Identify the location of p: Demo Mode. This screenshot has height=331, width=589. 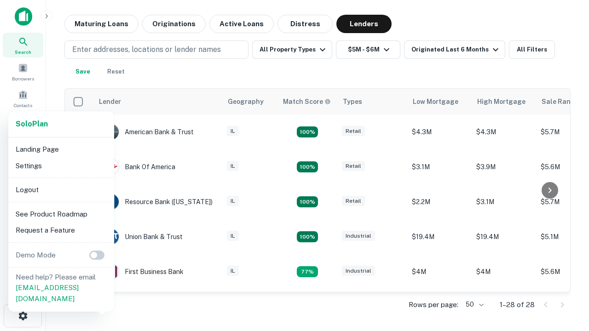
(35, 255).